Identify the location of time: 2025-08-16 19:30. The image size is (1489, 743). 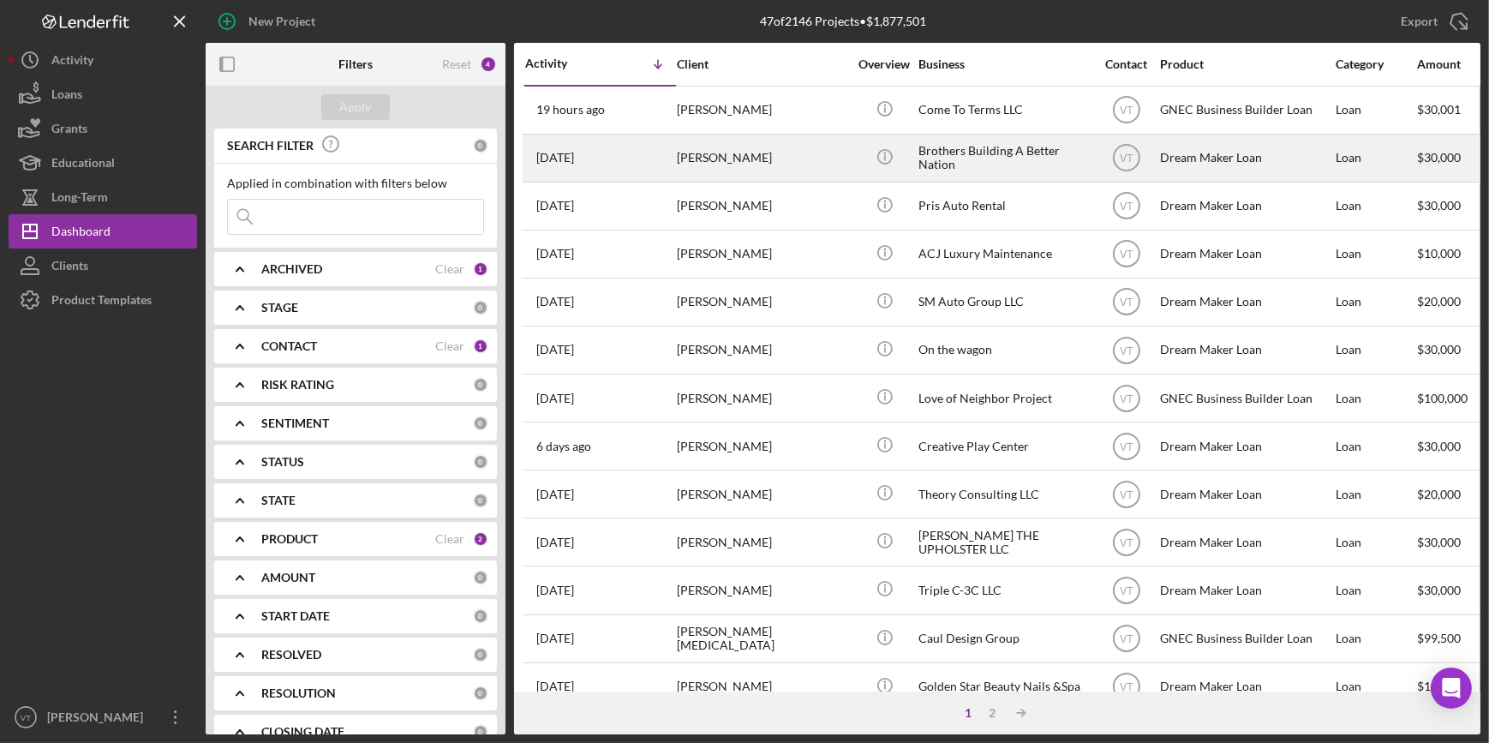
(555, 349).